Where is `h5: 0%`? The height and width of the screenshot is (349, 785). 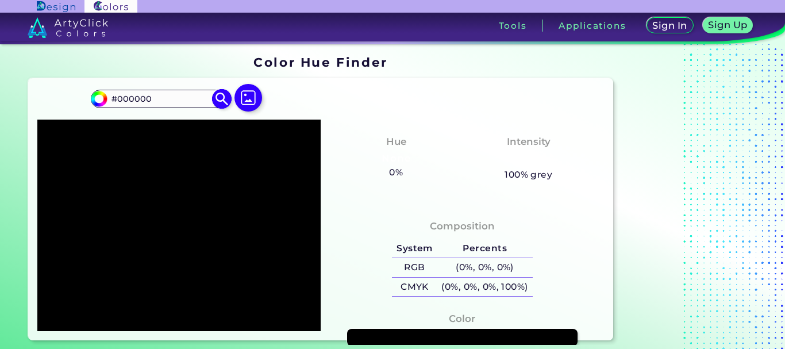 h5: 0% is located at coordinates (396, 172).